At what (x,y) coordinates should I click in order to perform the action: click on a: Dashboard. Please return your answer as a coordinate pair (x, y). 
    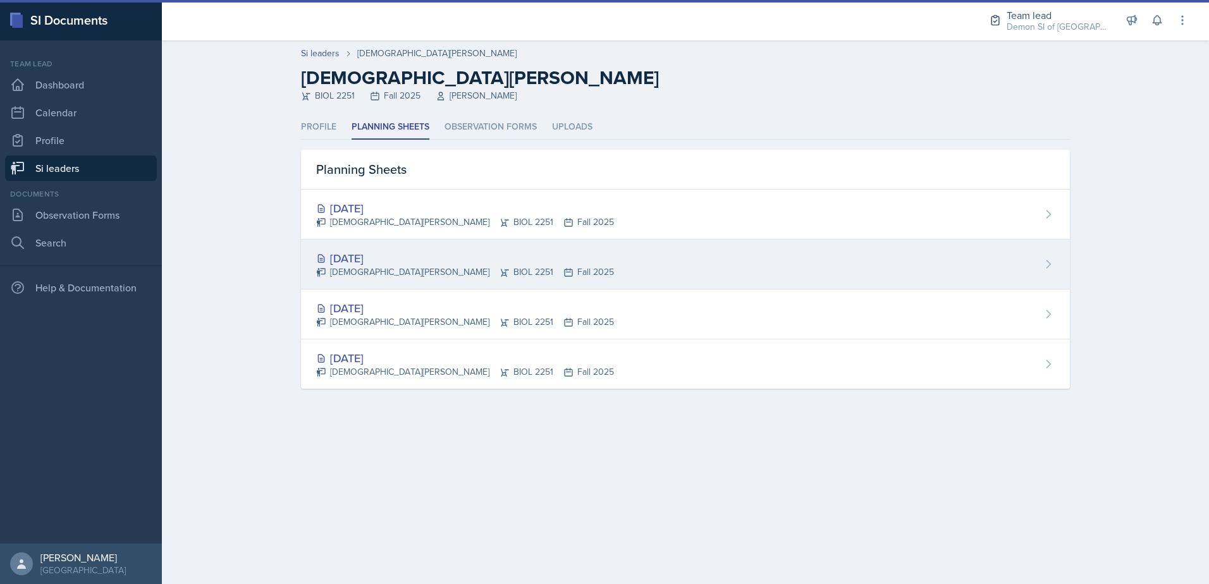
    Looking at the image, I should click on (81, 85).